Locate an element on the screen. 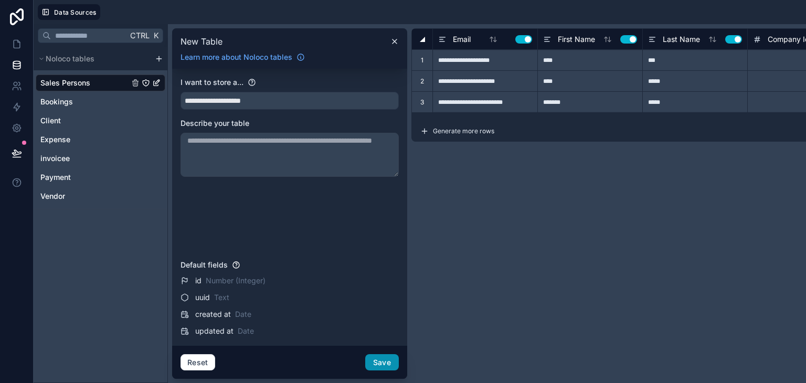 The height and width of the screenshot is (383, 806). span: Data Sources is located at coordinates (75, 12).